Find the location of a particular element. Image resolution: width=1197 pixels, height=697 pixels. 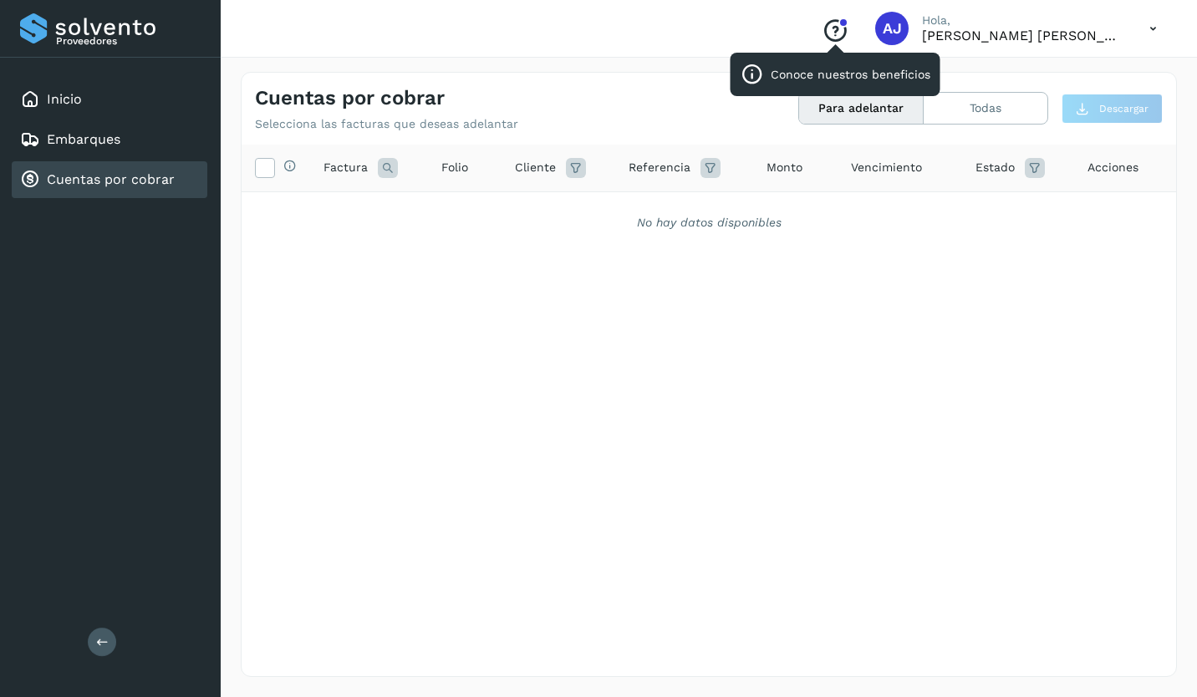

span: Vencimiento is located at coordinates (886, 167).